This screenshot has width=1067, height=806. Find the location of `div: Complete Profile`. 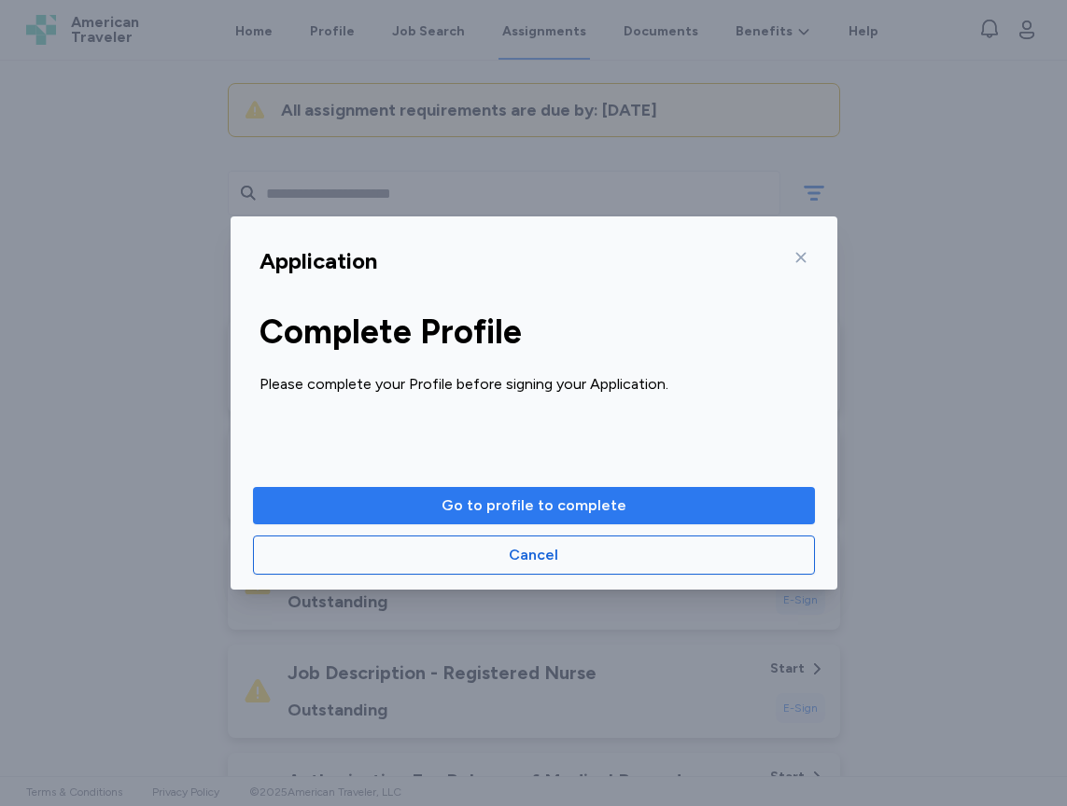

div: Complete Profile is located at coordinates (534, 332).